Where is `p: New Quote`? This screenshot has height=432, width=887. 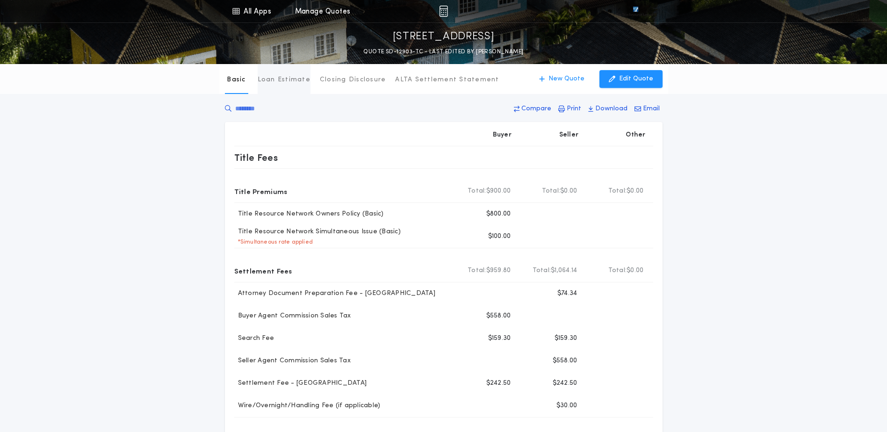
p: New Quote is located at coordinates (566, 79).